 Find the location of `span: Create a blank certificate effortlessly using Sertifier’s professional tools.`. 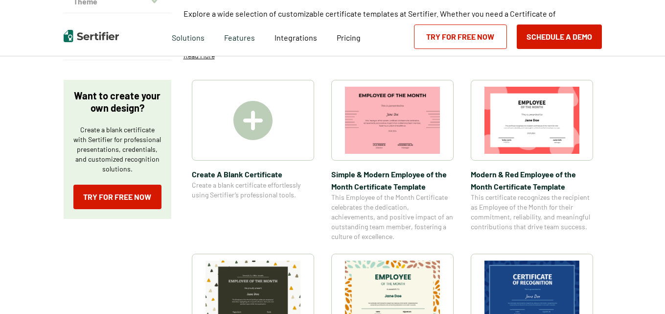

span: Create a blank certificate effortlessly using Sertifier’s professional tools. is located at coordinates (253, 190).